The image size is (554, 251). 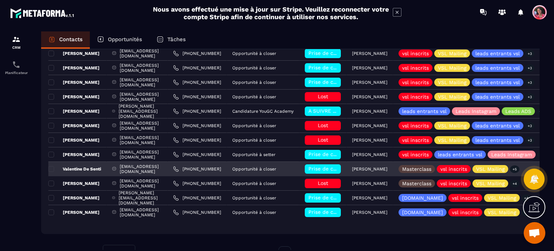 I want to click on p: Opportunité à setter, so click(x=254, y=154).